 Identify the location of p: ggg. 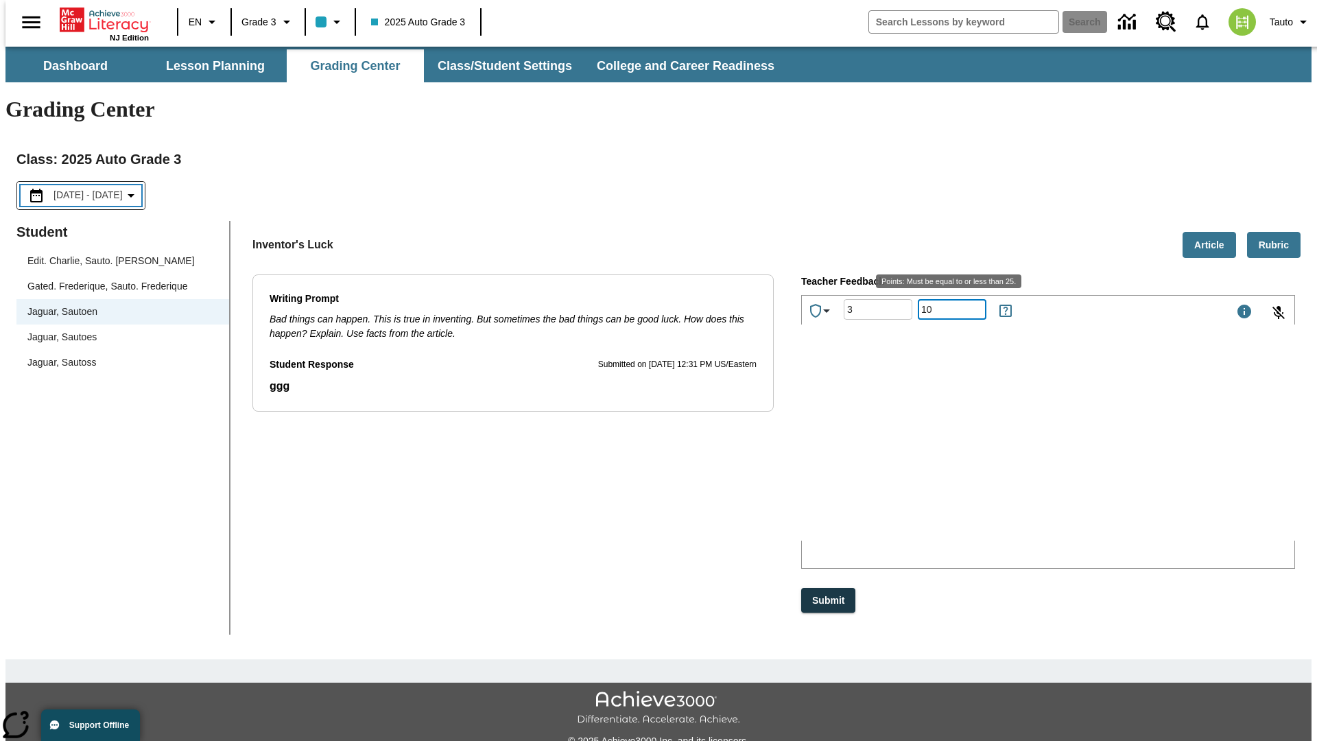
(513, 386).